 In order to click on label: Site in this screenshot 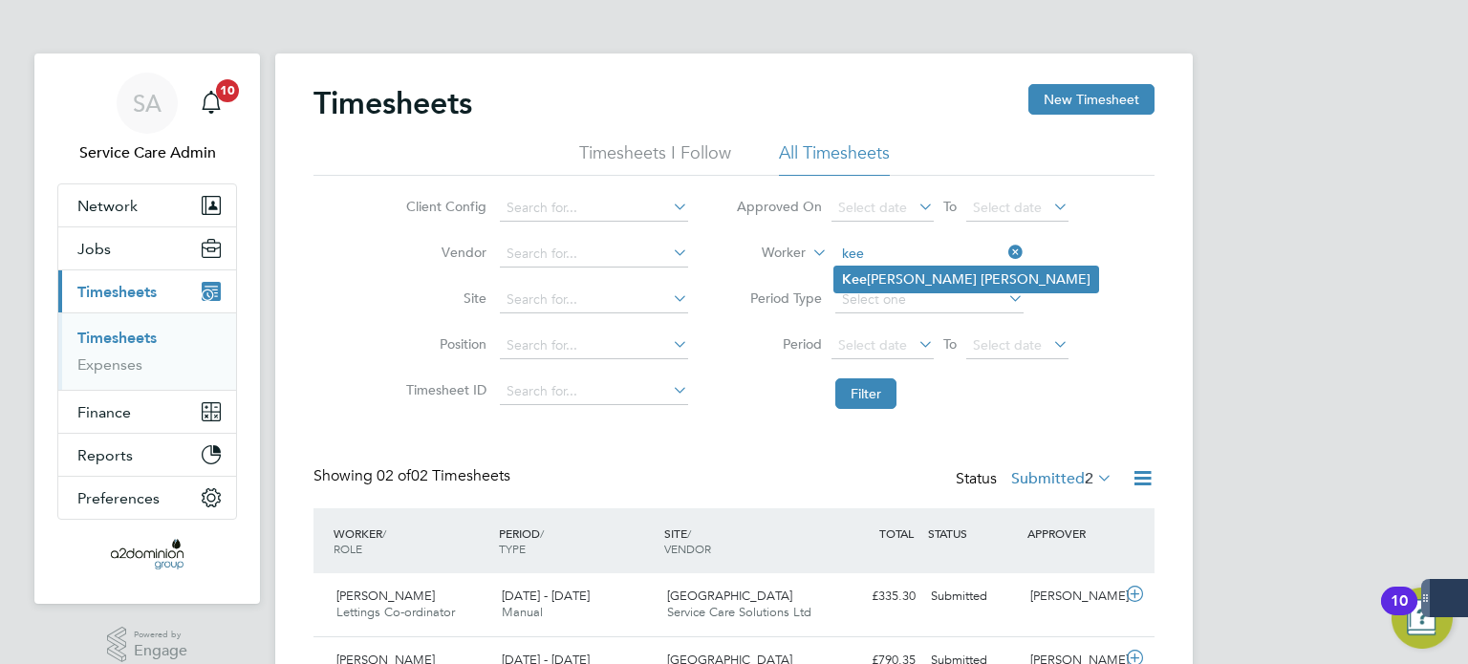, I will do `click(443, 298)`.